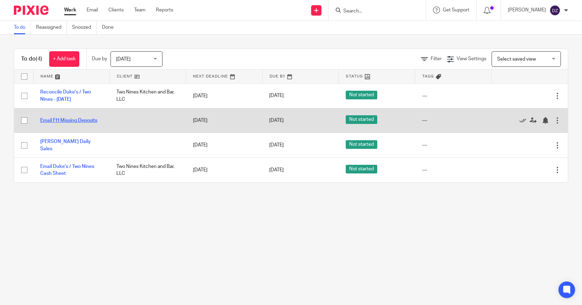 The width and height of the screenshot is (582, 305). What do you see at coordinates (471, 59) in the screenshot?
I see `span: View Settings` at bounding box center [471, 59].